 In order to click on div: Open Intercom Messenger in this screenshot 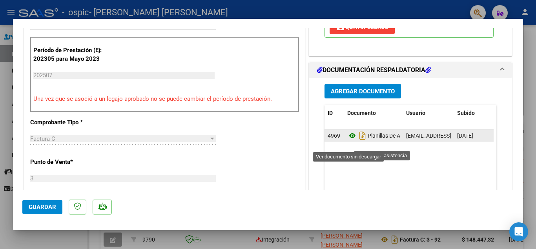, I will do `click(518, 232)`.